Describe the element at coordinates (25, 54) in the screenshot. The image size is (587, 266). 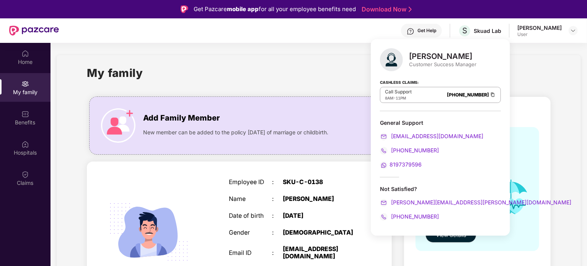
I see `img: svg+xml;base64,PHN2ZyBpZD0iSG9tZSIgeG1sbnM9Imh0dHA6Ly93d3cudzMub3JnLzIwMDAvc3ZnIiB3aWR0aD0iMjAiIG...` at that location.